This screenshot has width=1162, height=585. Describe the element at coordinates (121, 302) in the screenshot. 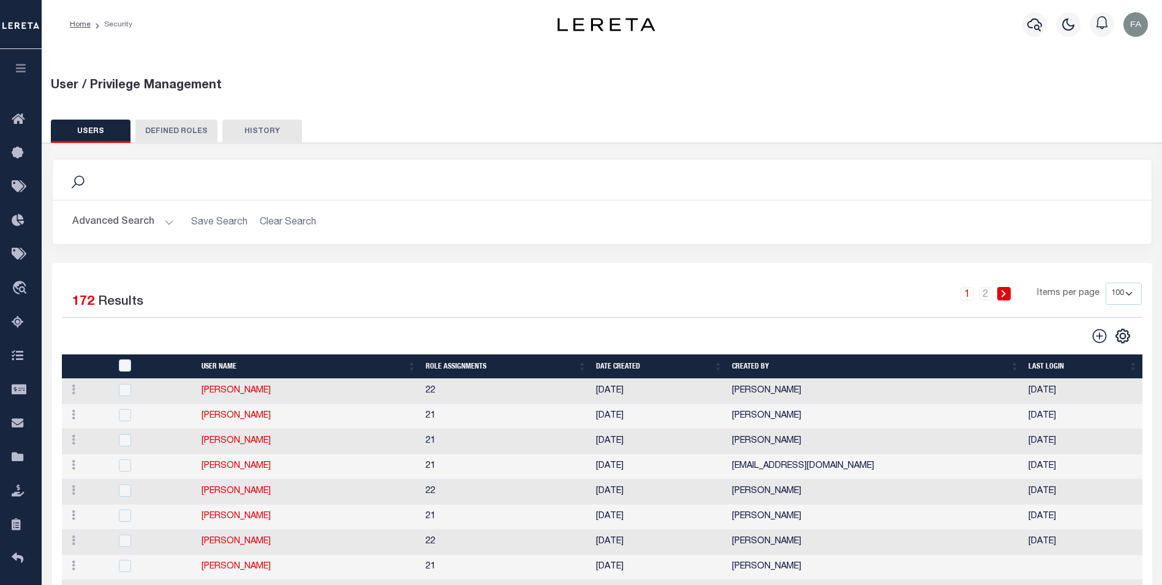

I see `label: Results` at that location.